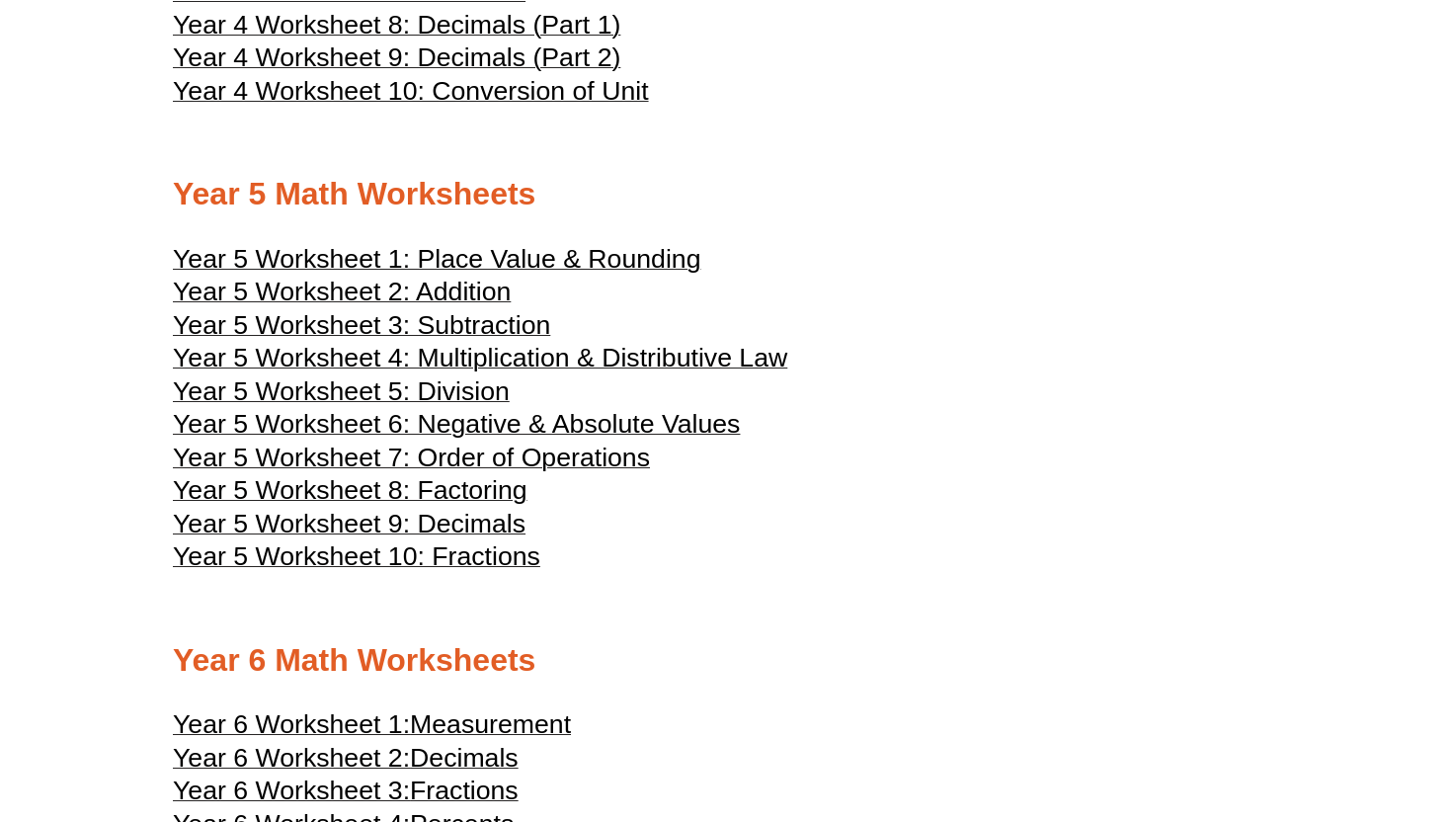 This screenshot has width=1452, height=822. Describe the element at coordinates (341, 391) in the screenshot. I see `span: Year 5 Worksheet 5: Division` at that location.